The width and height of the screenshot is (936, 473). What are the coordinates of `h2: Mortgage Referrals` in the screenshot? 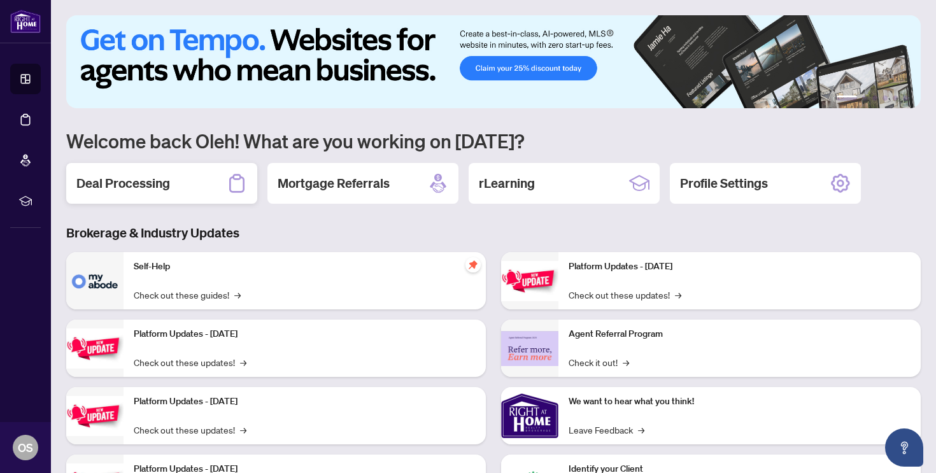 It's located at (334, 183).